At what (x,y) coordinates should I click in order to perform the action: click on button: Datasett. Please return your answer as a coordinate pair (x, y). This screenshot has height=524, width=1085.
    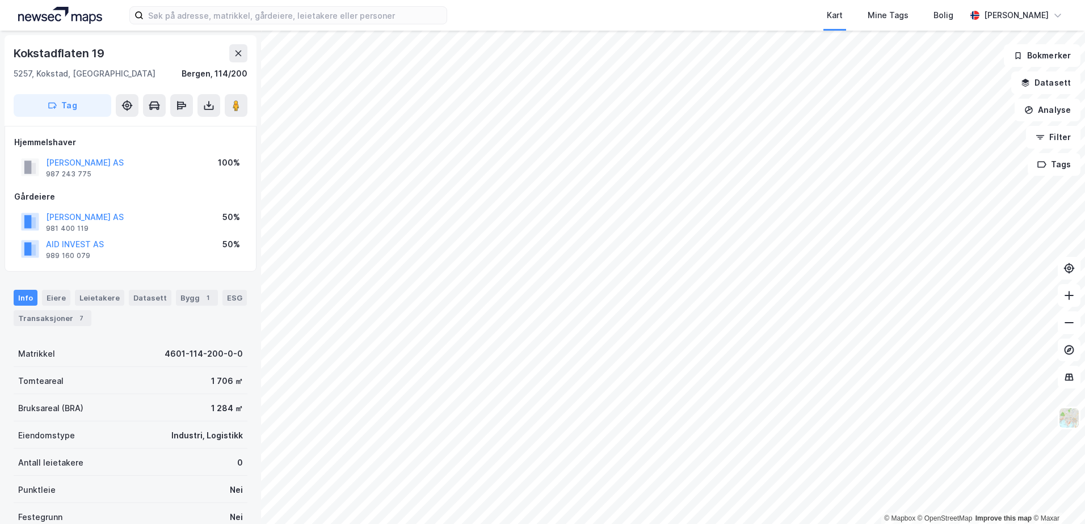
    Looking at the image, I should click on (1046, 83).